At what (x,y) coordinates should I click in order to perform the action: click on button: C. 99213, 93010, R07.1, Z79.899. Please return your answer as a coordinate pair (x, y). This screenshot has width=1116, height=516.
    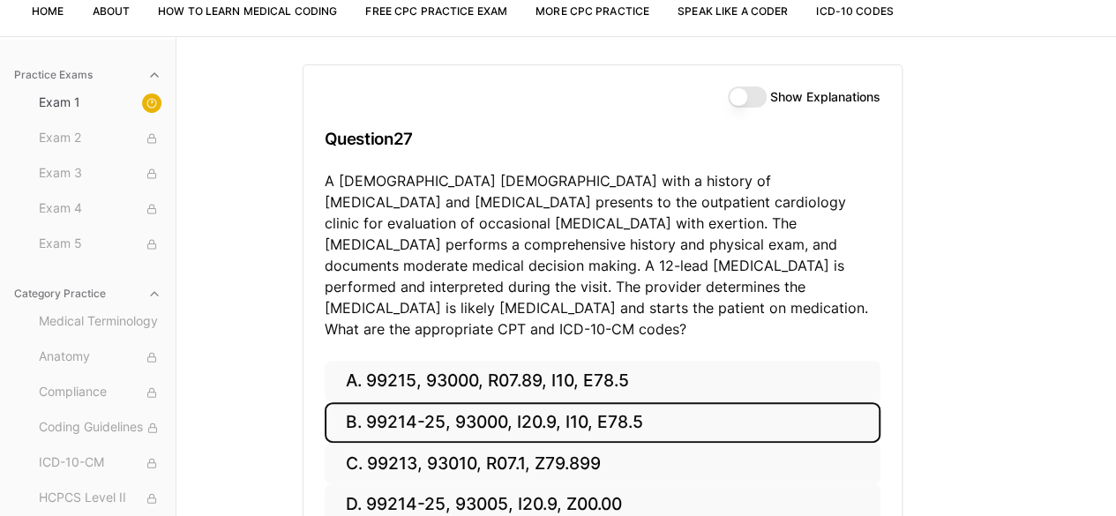
    Looking at the image, I should click on (603, 463).